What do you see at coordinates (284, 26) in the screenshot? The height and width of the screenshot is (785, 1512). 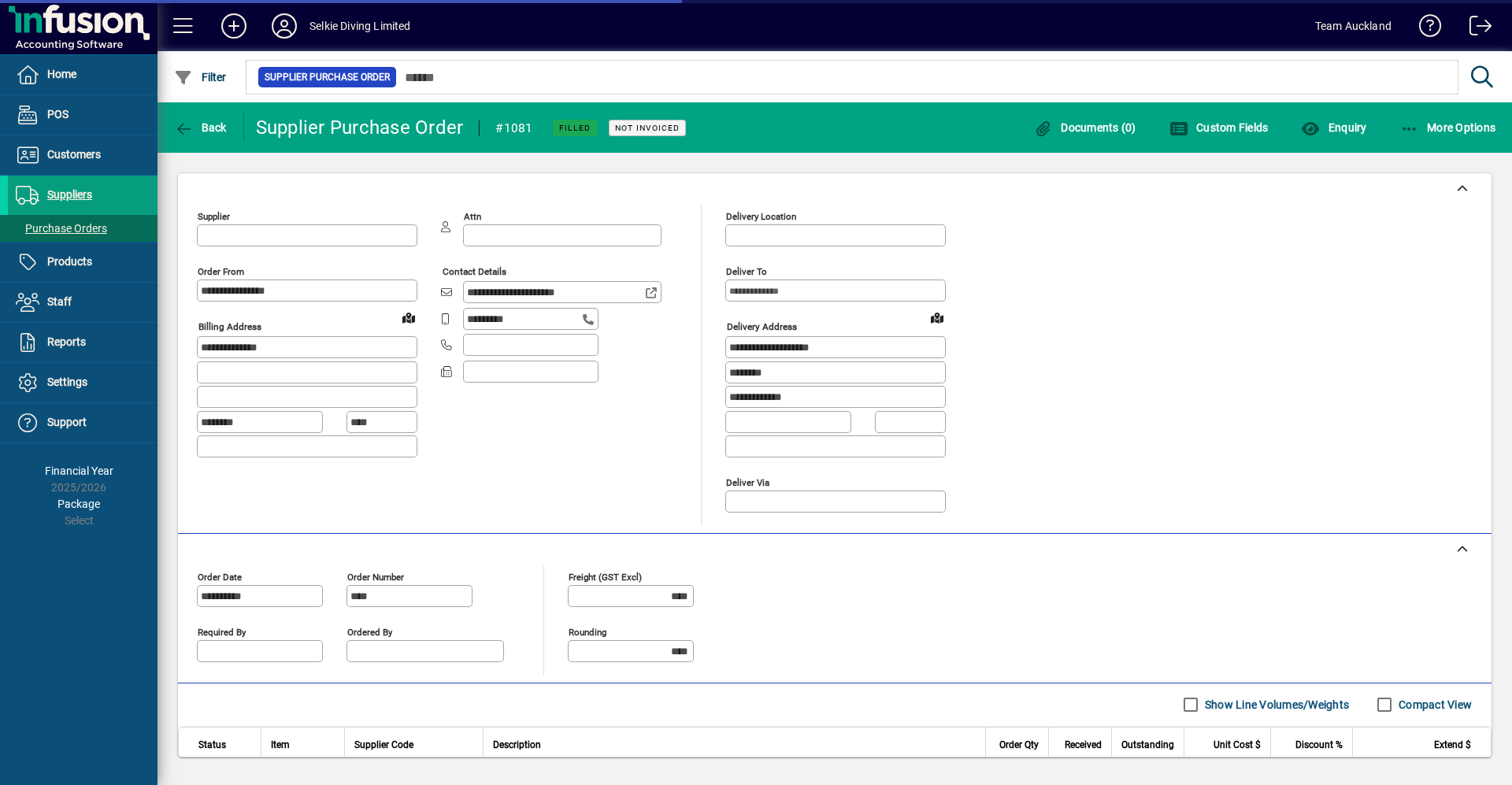 I see `button: Profile` at bounding box center [284, 26].